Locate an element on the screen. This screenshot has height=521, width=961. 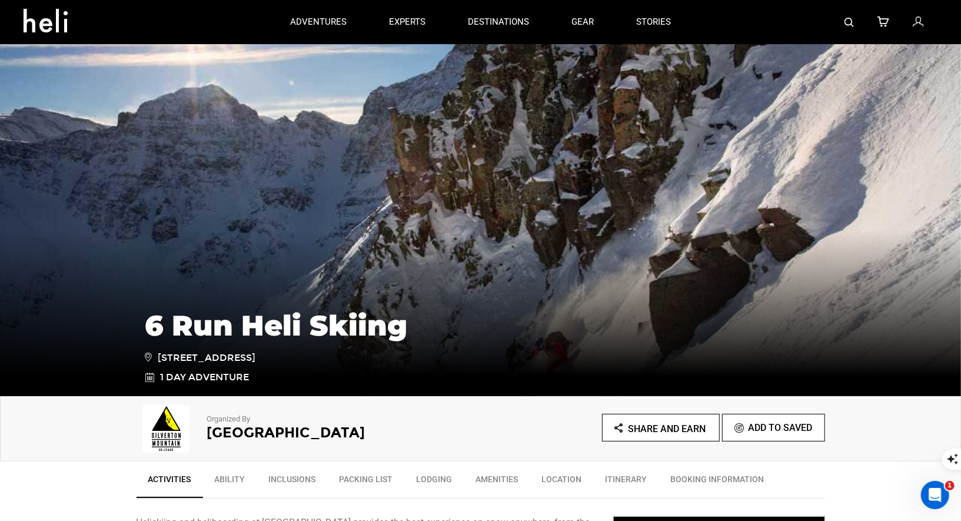
a: Amenities is located at coordinates (497, 482).